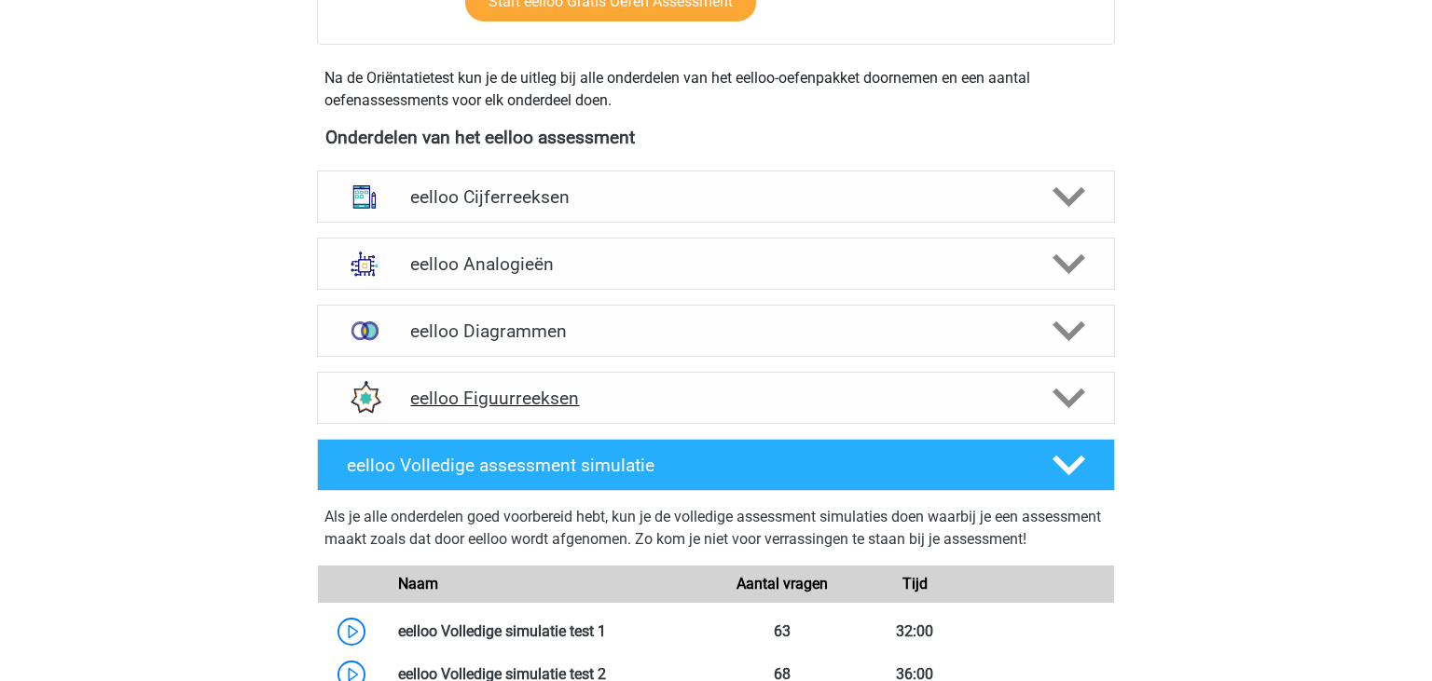 This screenshot has width=1432, height=681. Describe the element at coordinates (365, 398) in the screenshot. I see `img: figuurreeksen` at that location.